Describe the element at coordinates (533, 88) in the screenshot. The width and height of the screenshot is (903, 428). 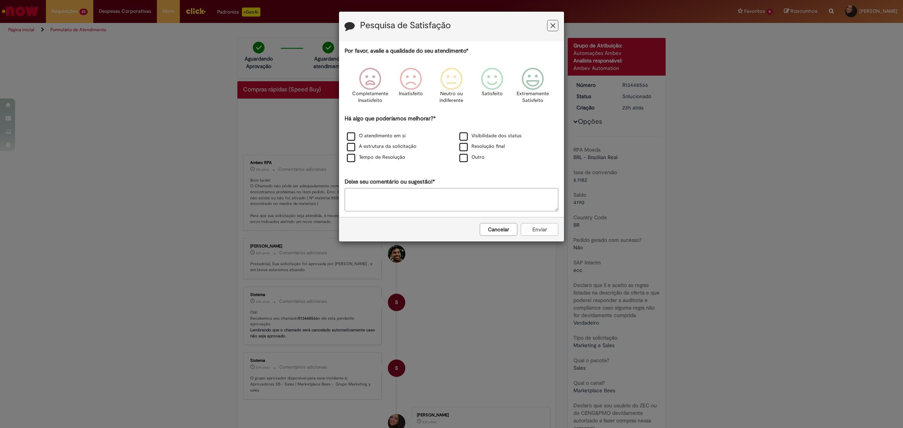
I see `div: Extremamente Satisfeito` at that location.